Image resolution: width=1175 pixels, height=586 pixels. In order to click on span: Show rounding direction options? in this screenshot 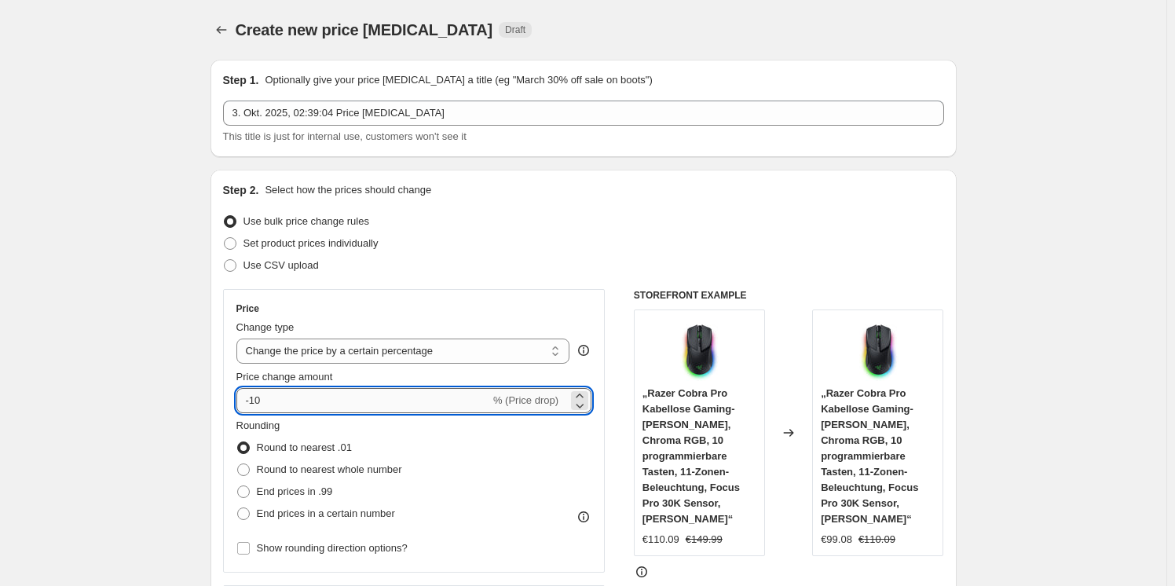, I will do `click(332, 547)`.